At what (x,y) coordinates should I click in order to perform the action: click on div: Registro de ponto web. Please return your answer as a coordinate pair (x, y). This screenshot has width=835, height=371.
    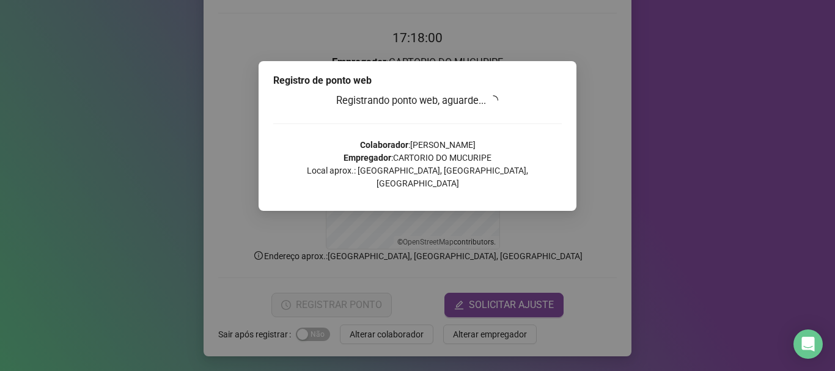
    Looking at the image, I should click on (417, 81).